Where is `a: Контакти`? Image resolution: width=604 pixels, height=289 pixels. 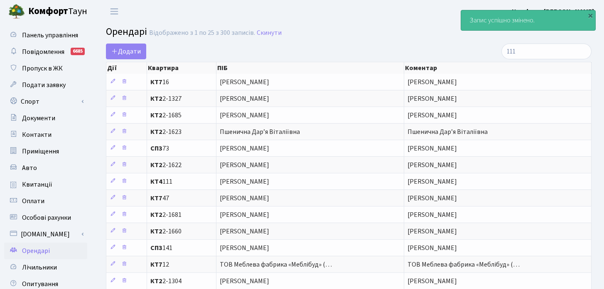
a: Контакти is located at coordinates (46, 135).